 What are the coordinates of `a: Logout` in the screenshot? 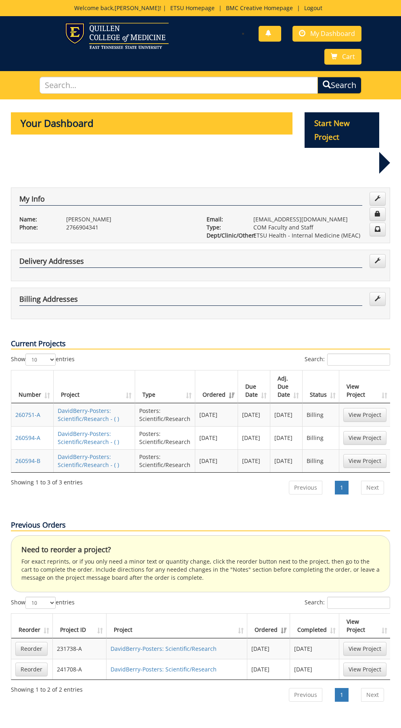 It's located at (313, 8).